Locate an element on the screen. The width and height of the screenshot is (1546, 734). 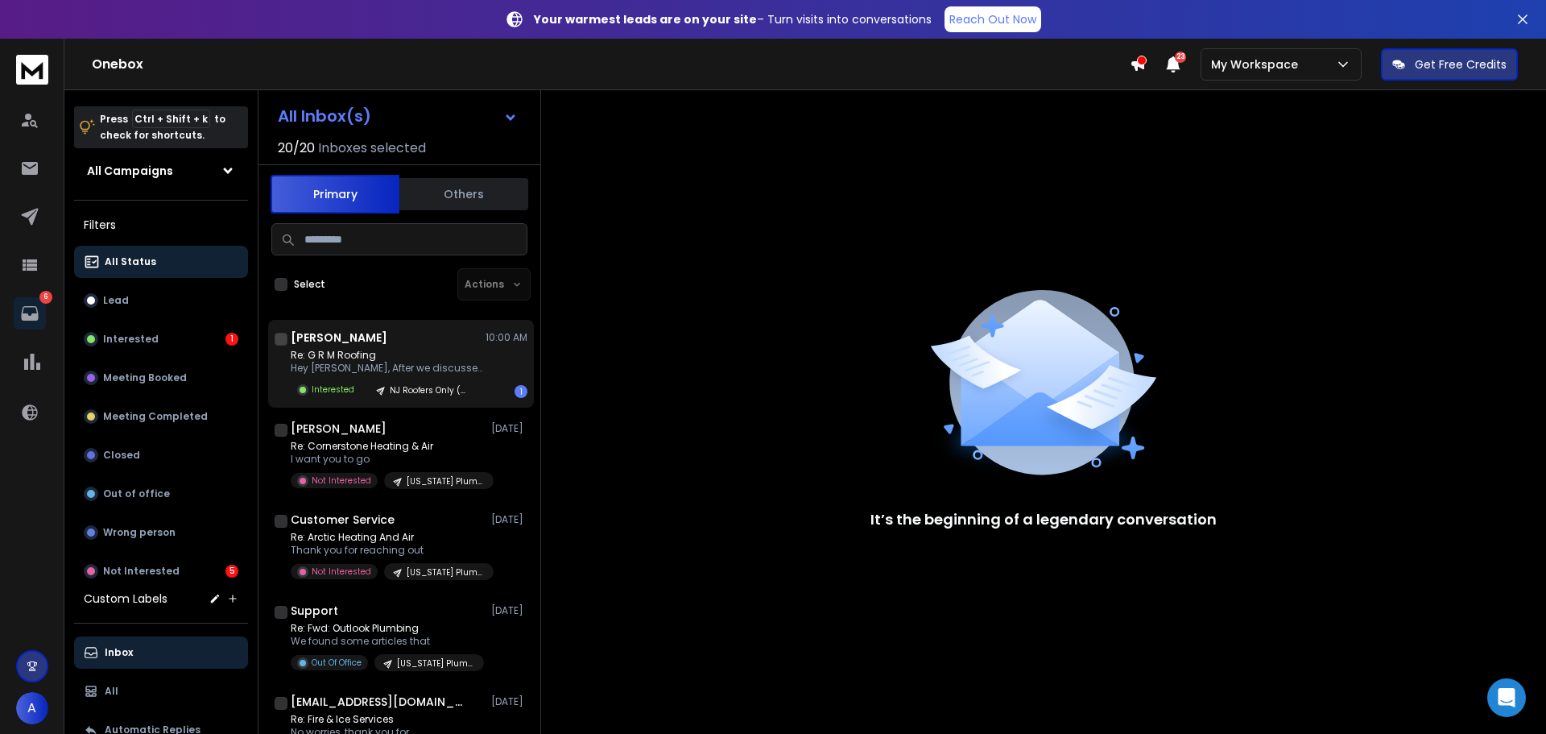
button: Inbox is located at coordinates (161, 652).